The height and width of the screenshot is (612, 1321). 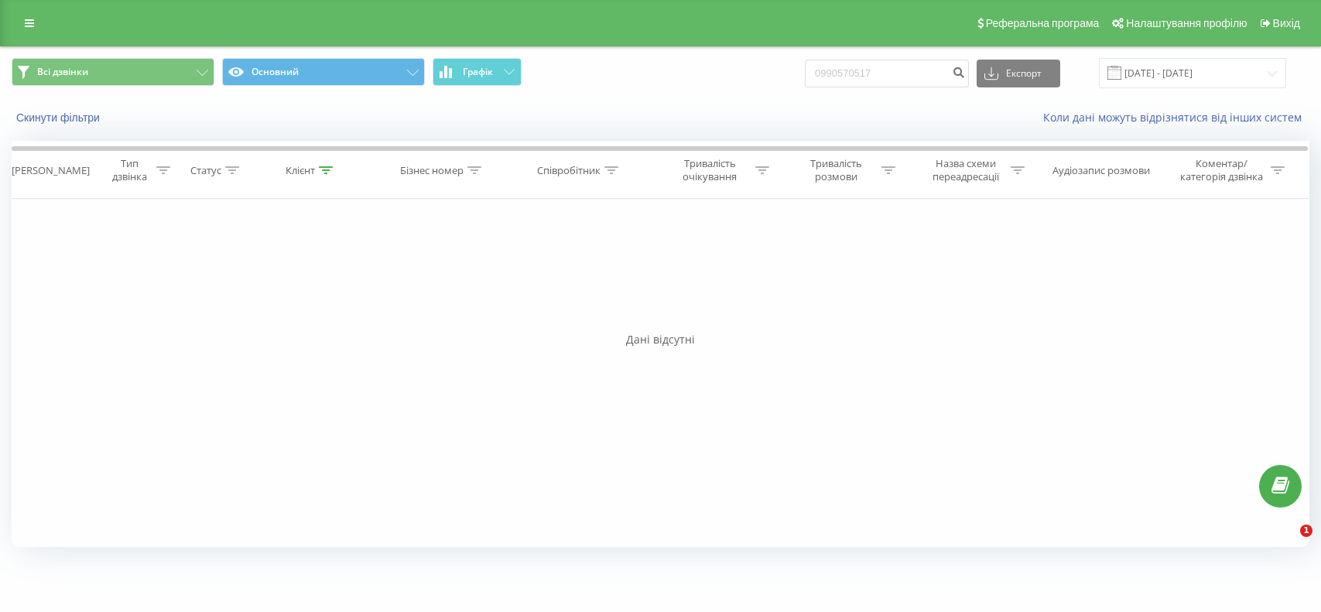 I want to click on div: Статус, so click(x=206, y=170).